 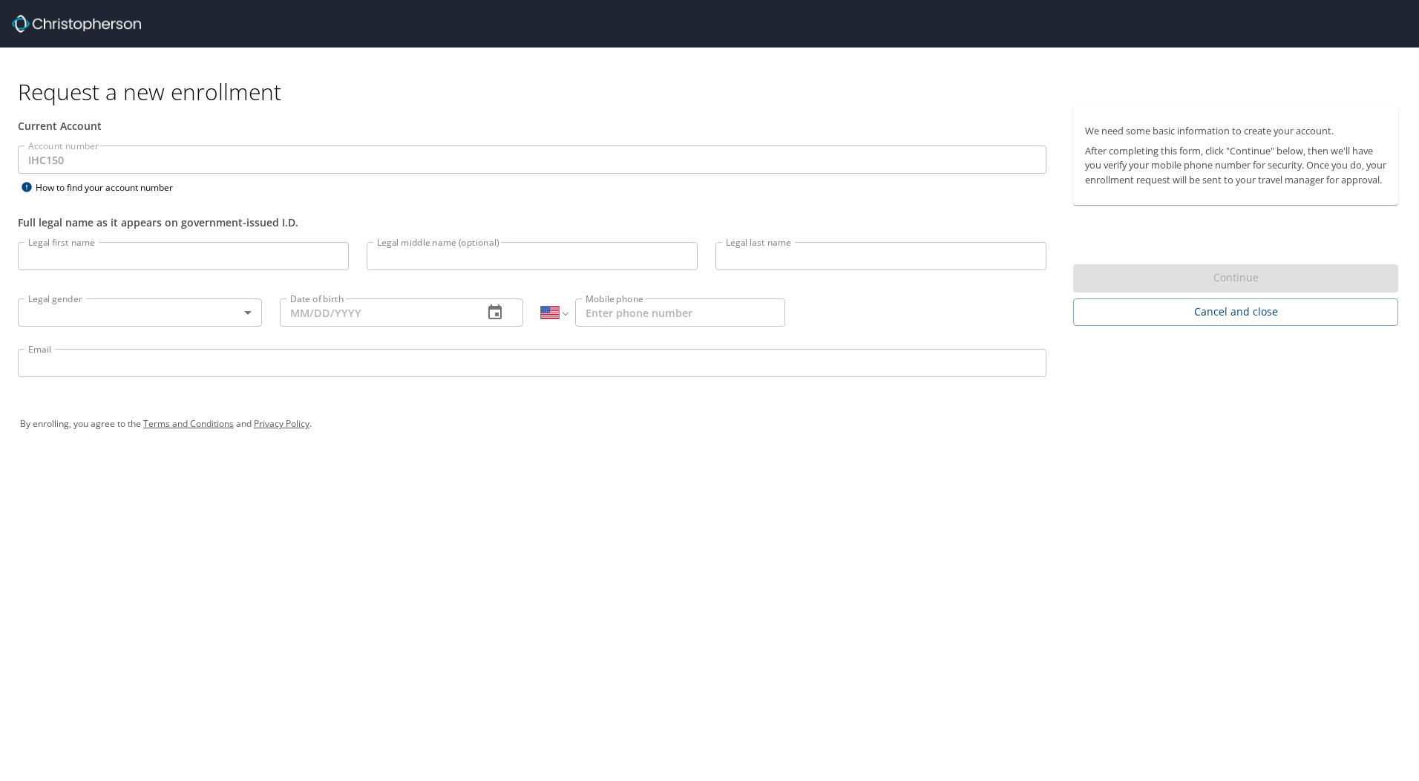 I want to click on p: We need some basic information to create your account., so click(x=1235, y=131).